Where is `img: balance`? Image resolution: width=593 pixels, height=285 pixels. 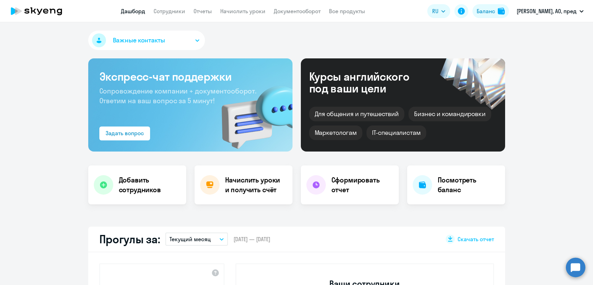
img: balance is located at coordinates (502, 11).